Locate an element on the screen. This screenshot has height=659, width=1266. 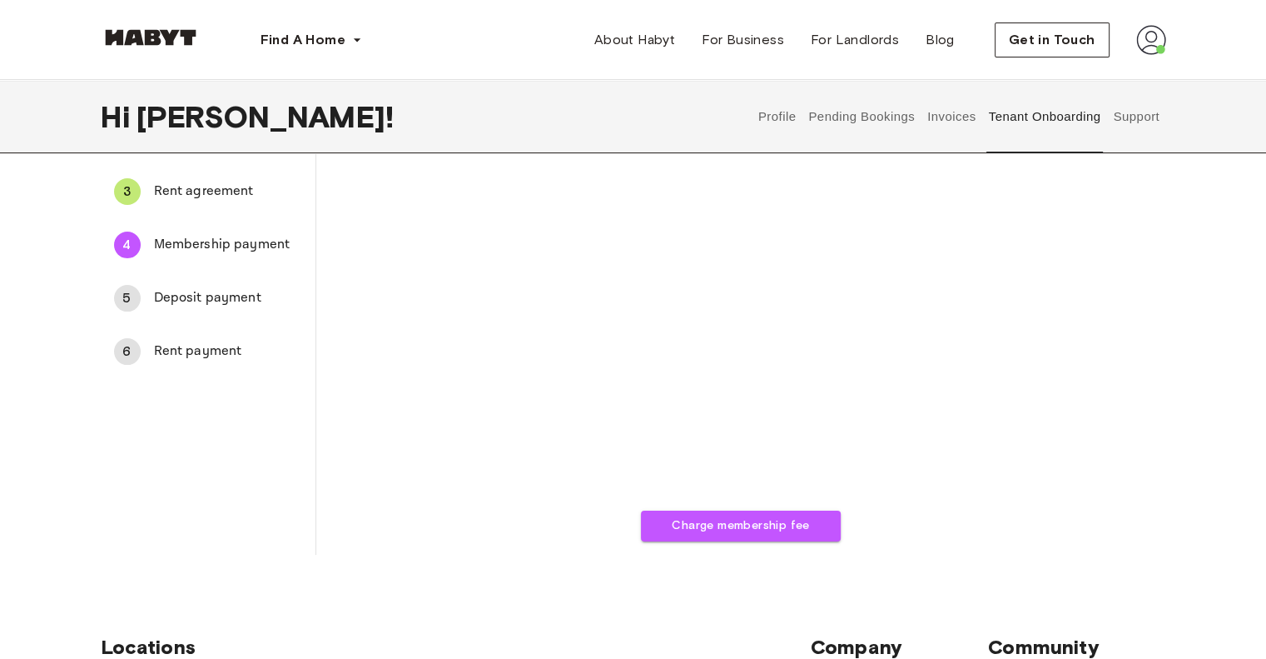
button: Get in Touch is located at coordinates (1052, 40).